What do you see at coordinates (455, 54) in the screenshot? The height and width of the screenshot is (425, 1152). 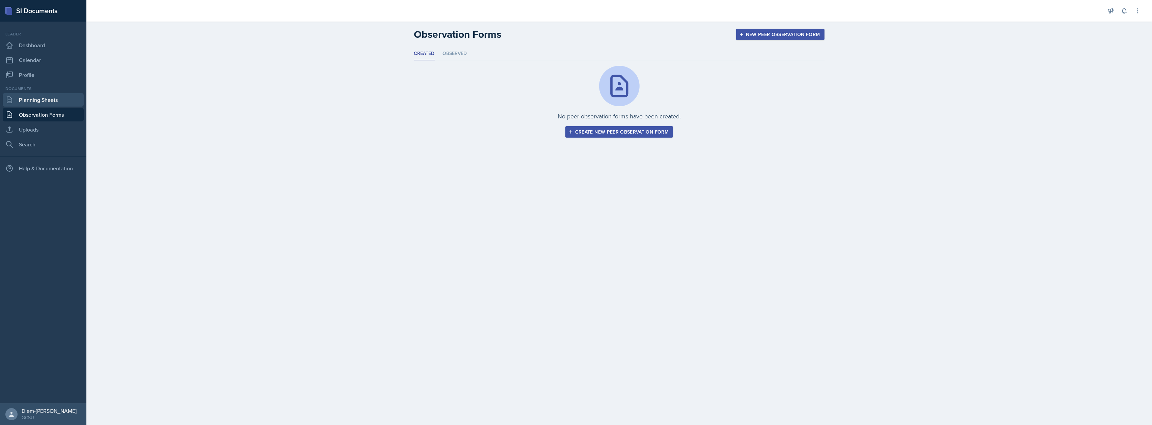 I see `li: Observed` at bounding box center [455, 54].